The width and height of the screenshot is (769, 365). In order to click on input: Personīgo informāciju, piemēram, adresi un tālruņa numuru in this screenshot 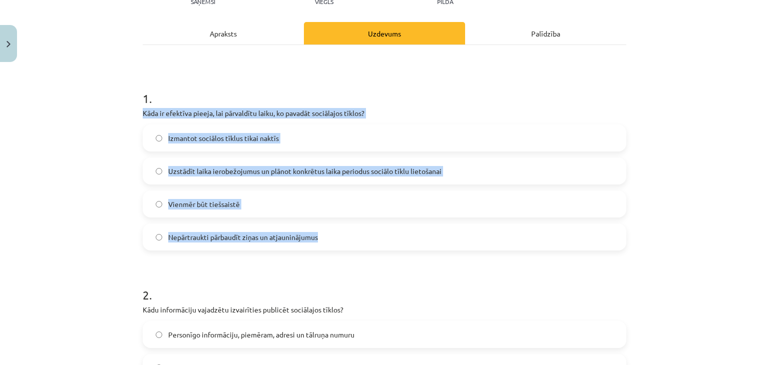, I will do `click(159, 335)`.